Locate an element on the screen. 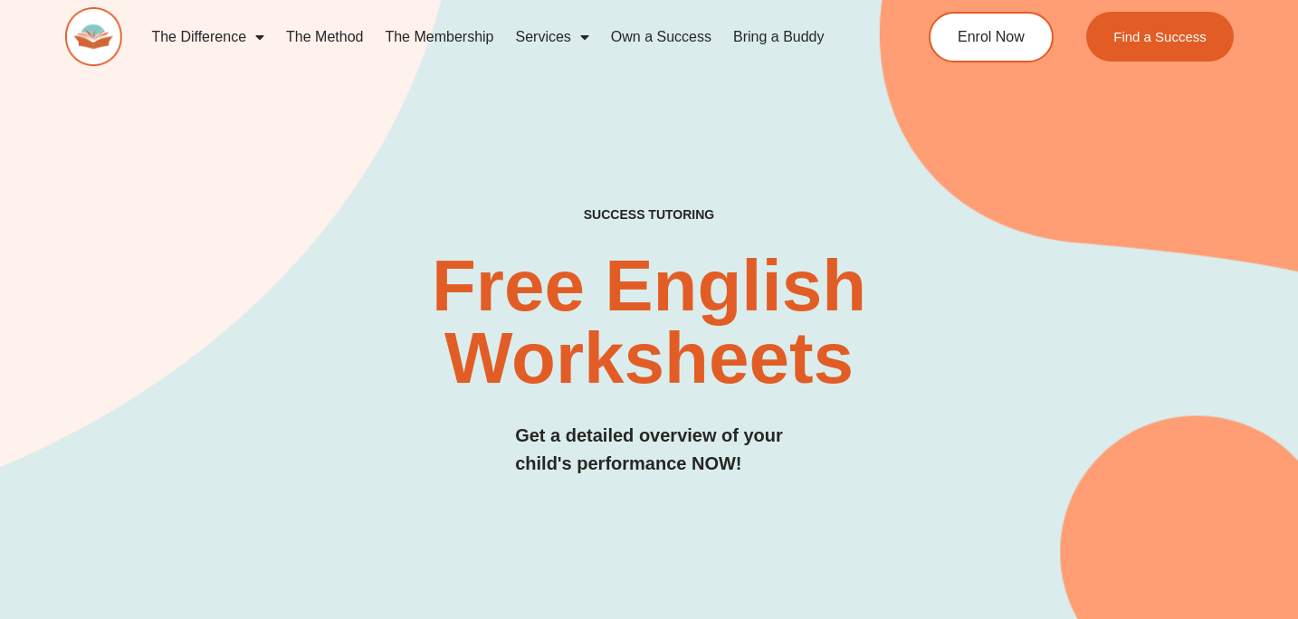  a: Own a Success is located at coordinates (661, 37).